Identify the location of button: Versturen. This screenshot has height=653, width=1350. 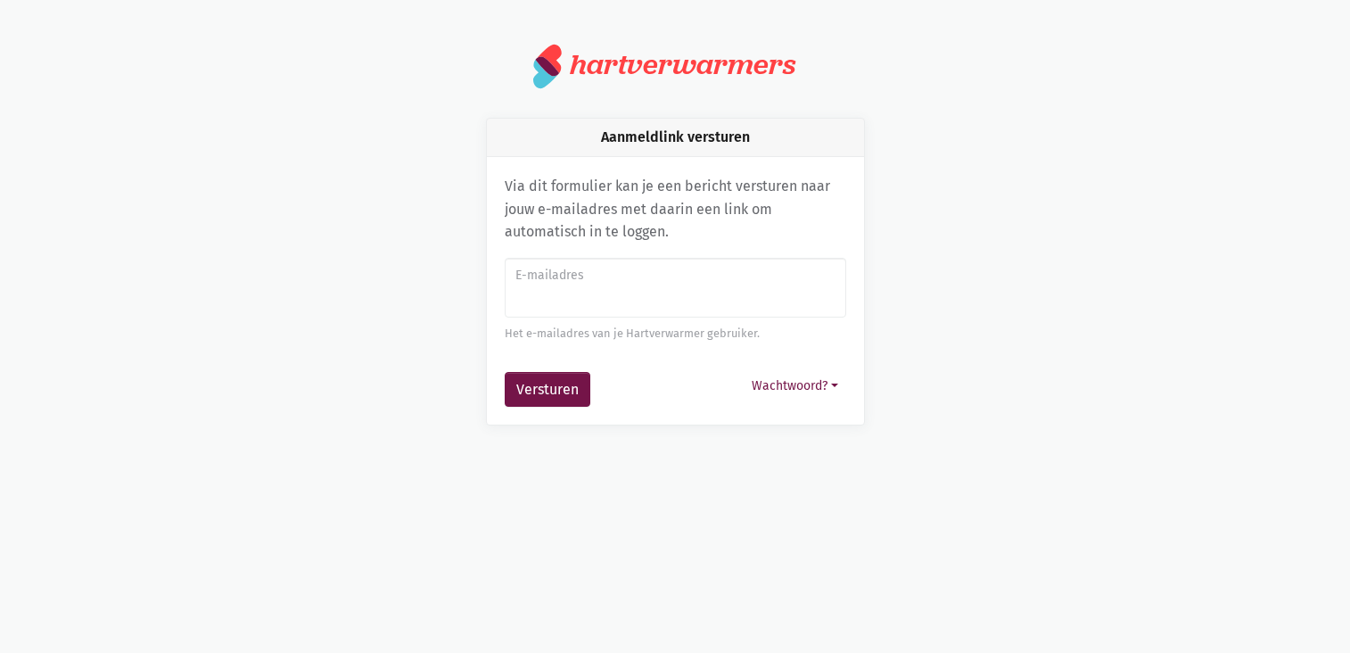
(548, 390).